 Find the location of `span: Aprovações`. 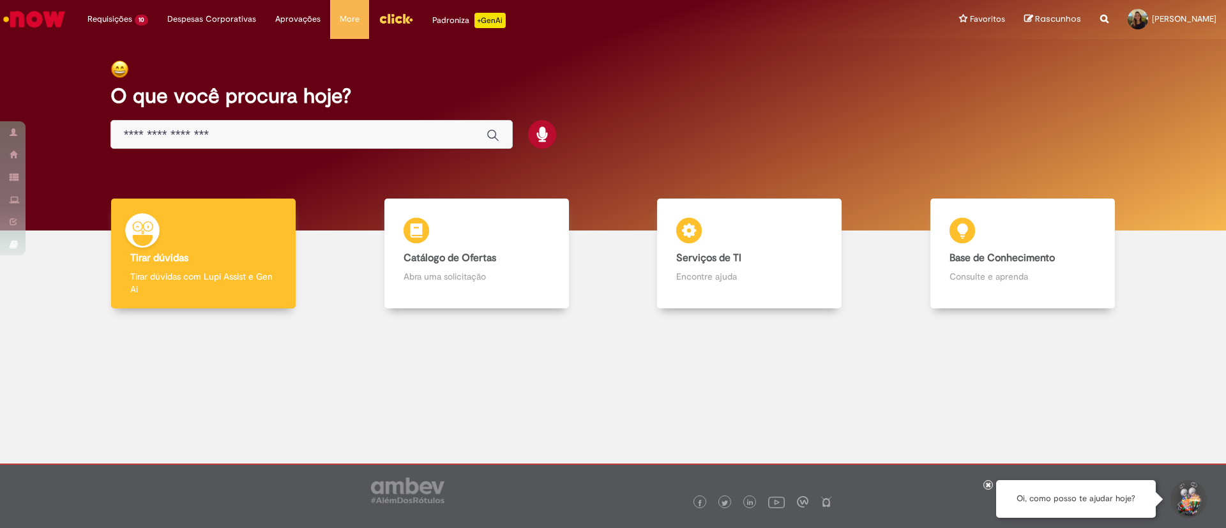

span: Aprovações is located at coordinates (297, 19).